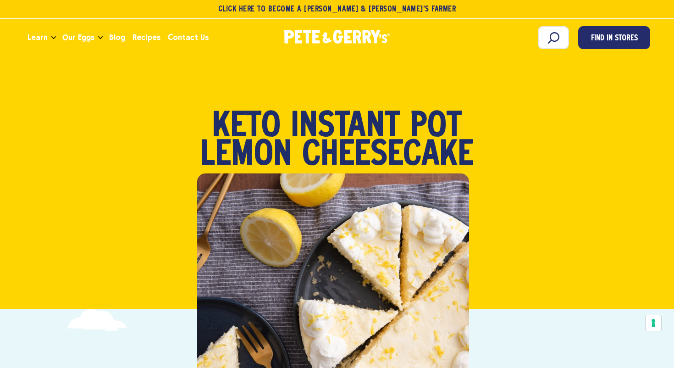  I want to click on span: Learn, so click(38, 37).